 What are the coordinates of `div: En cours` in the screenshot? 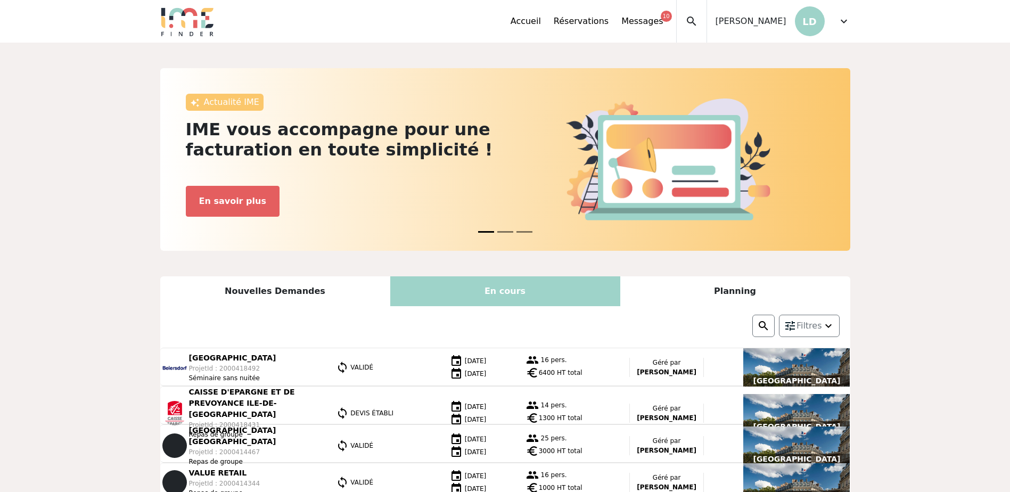 It's located at (505, 291).